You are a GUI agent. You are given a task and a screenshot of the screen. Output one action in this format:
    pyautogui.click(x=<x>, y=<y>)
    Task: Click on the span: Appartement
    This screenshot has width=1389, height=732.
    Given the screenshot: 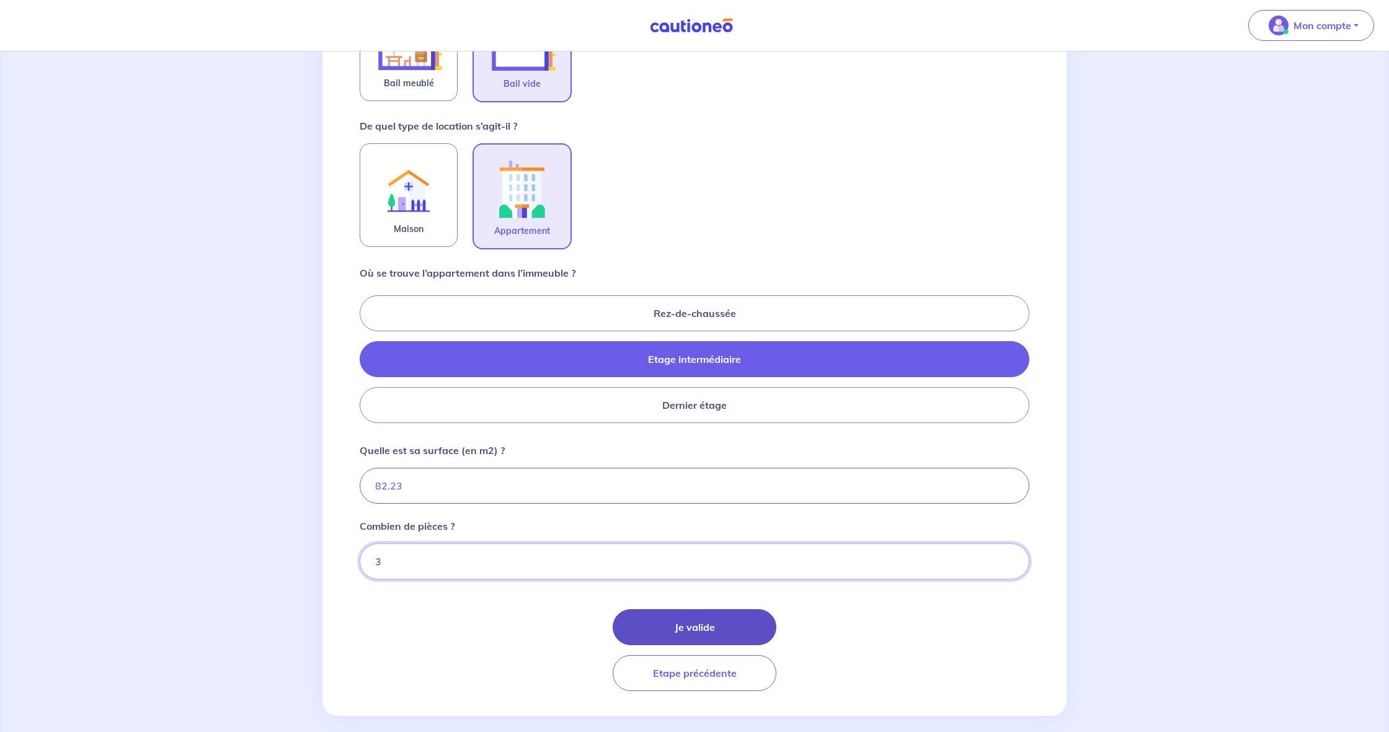 What is the action you would take?
    pyautogui.click(x=522, y=231)
    